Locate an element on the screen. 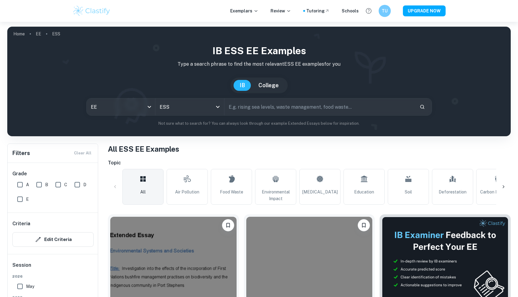 This screenshot has width=518, height=297. input: E.g. rising sea levels, waste management, food waste... is located at coordinates (319, 107).